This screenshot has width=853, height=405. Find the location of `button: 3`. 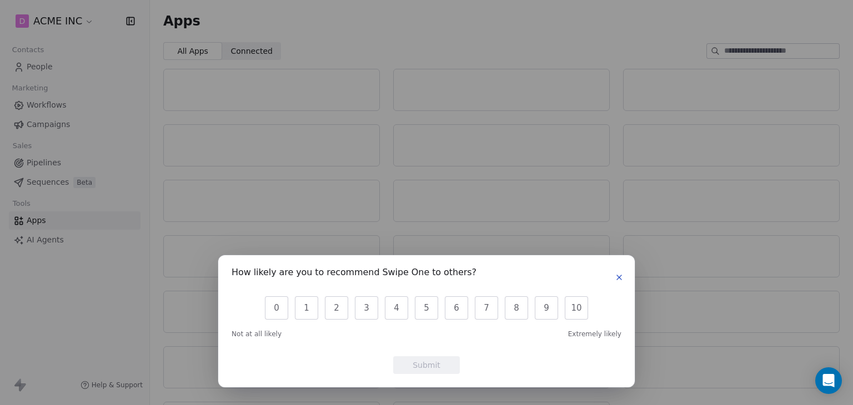

button: 3 is located at coordinates (366, 308).